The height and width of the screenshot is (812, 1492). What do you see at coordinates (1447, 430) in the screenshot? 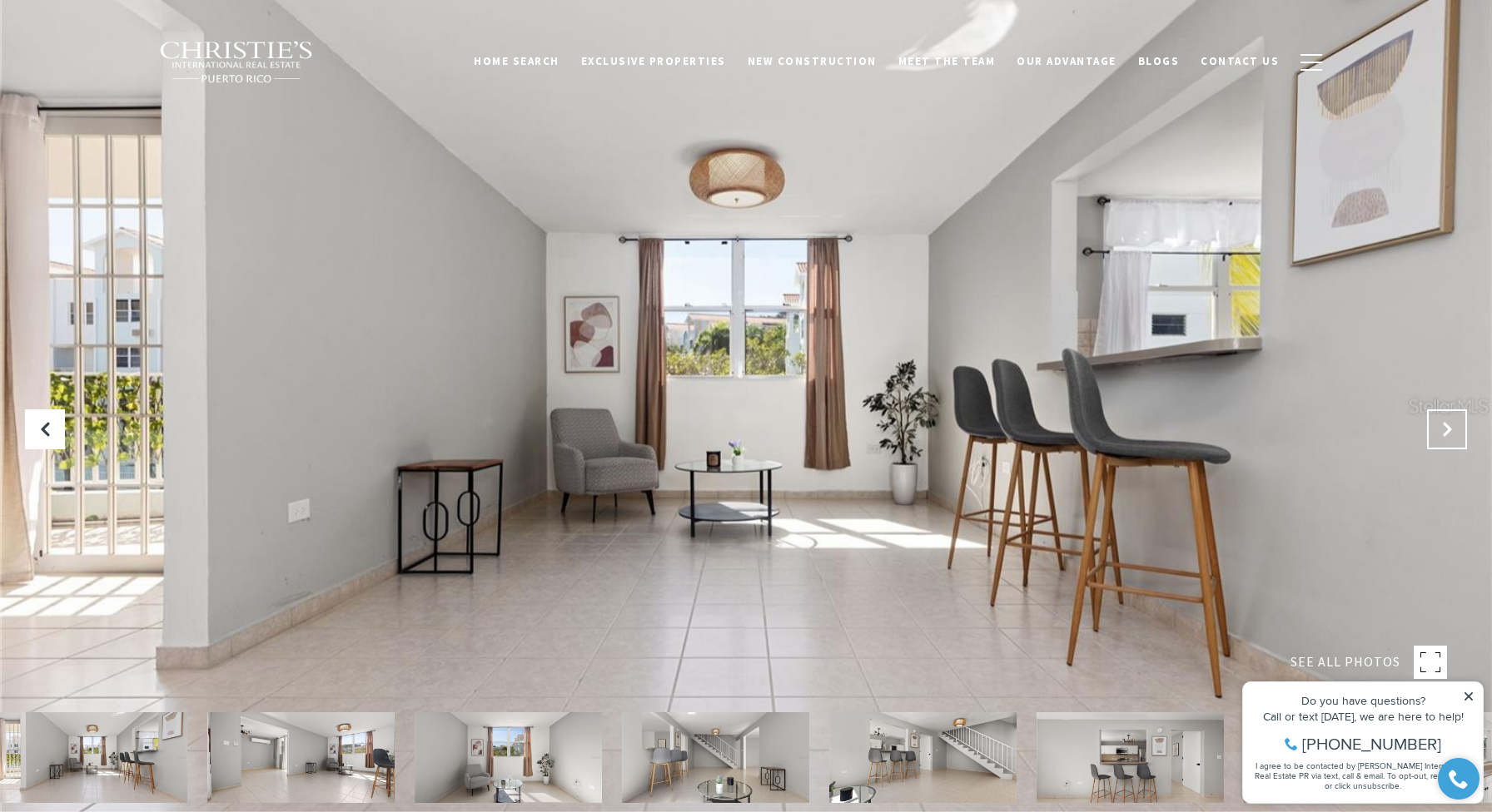
I see `button: Next Slide` at bounding box center [1447, 430].